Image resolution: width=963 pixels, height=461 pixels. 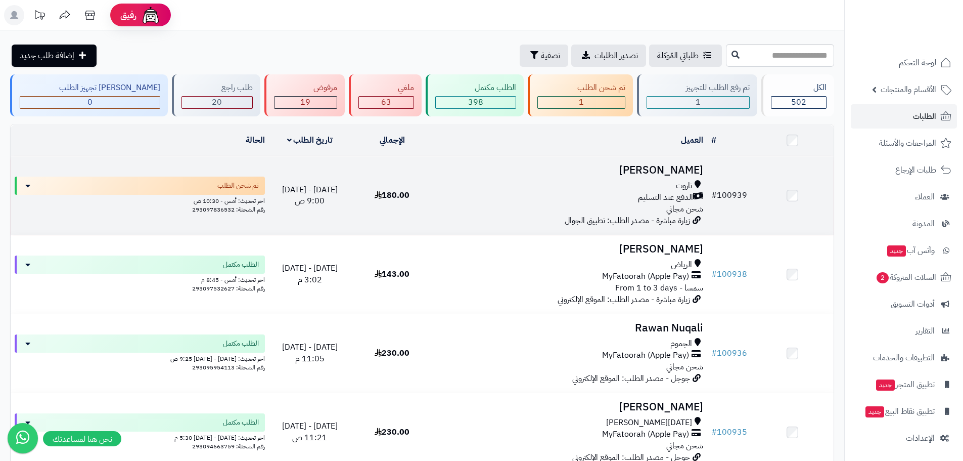 What do you see at coordinates (624, 299) in the screenshot?
I see `span: زيارة مباشرة - مصدر الطلب: الموقع الإلكتروني` at bounding box center [624, 299].